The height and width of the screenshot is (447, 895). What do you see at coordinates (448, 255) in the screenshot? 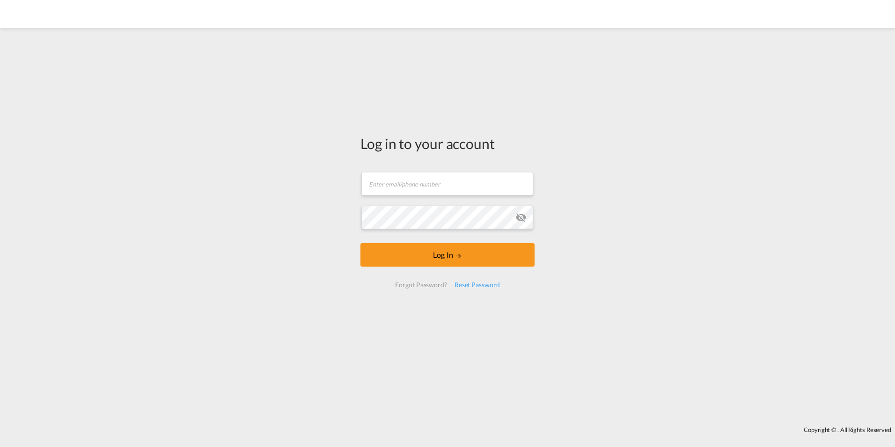
I see `button: LOGIN` at bounding box center [448, 255].